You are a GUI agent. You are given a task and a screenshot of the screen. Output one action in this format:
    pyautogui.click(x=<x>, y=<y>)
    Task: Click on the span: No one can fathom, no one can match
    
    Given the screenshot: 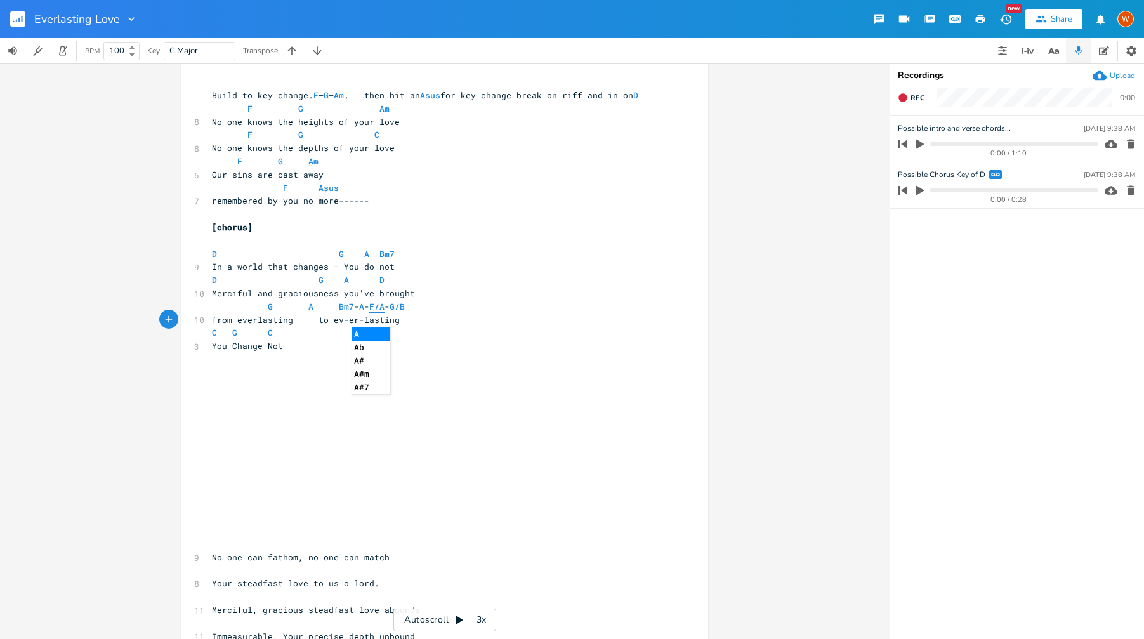 What is the action you would take?
    pyautogui.click(x=301, y=557)
    